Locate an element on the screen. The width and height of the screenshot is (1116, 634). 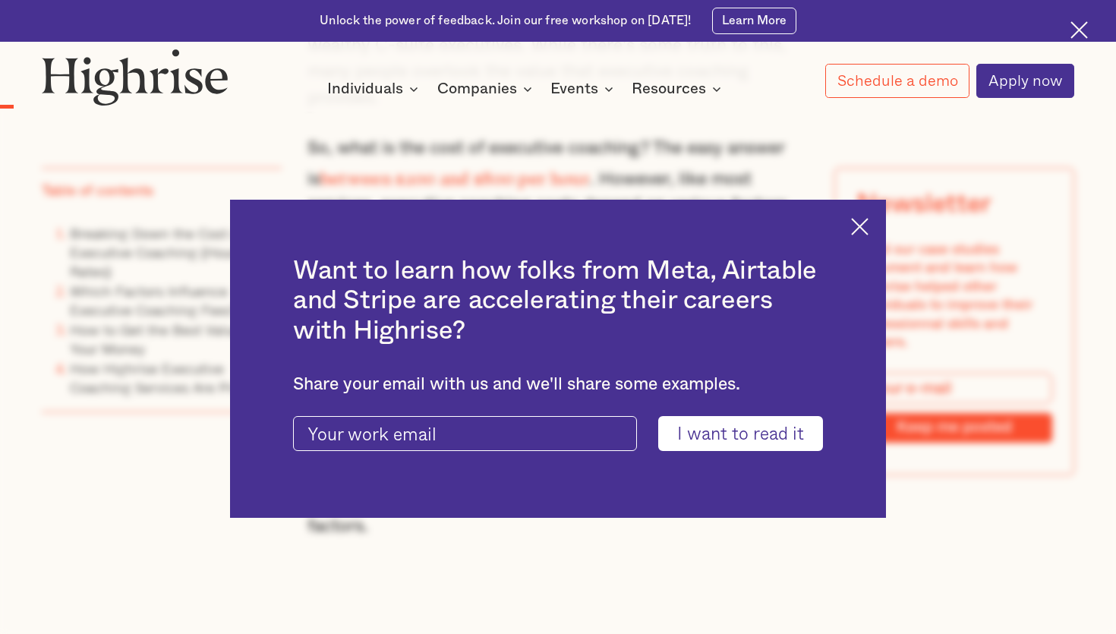
input: Your work email is located at coordinates (464, 433).